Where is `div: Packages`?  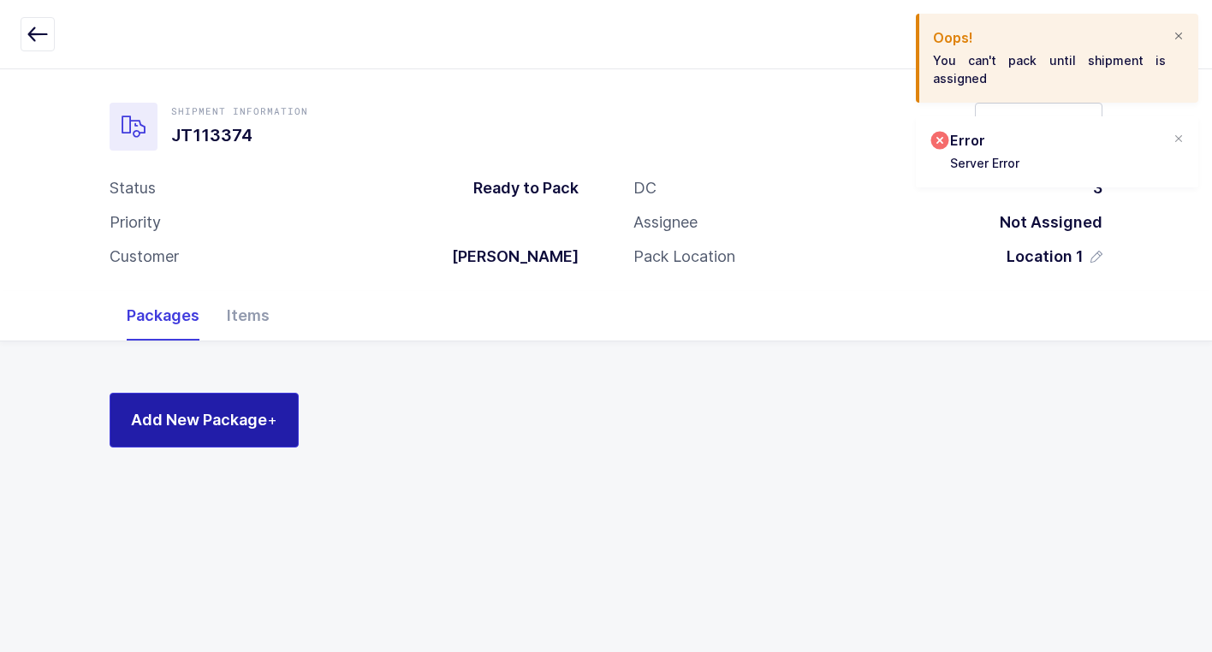
div: Packages is located at coordinates (163, 316).